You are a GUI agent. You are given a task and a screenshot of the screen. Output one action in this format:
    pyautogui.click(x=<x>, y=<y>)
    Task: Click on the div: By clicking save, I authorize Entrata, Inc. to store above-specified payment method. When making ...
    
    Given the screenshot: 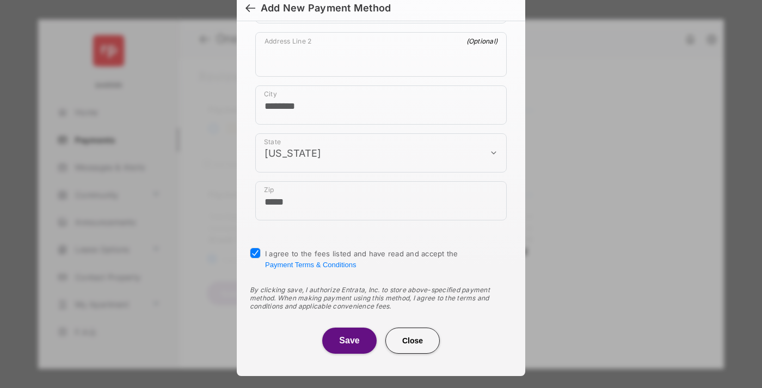 What is the action you would take?
    pyautogui.click(x=381, y=298)
    